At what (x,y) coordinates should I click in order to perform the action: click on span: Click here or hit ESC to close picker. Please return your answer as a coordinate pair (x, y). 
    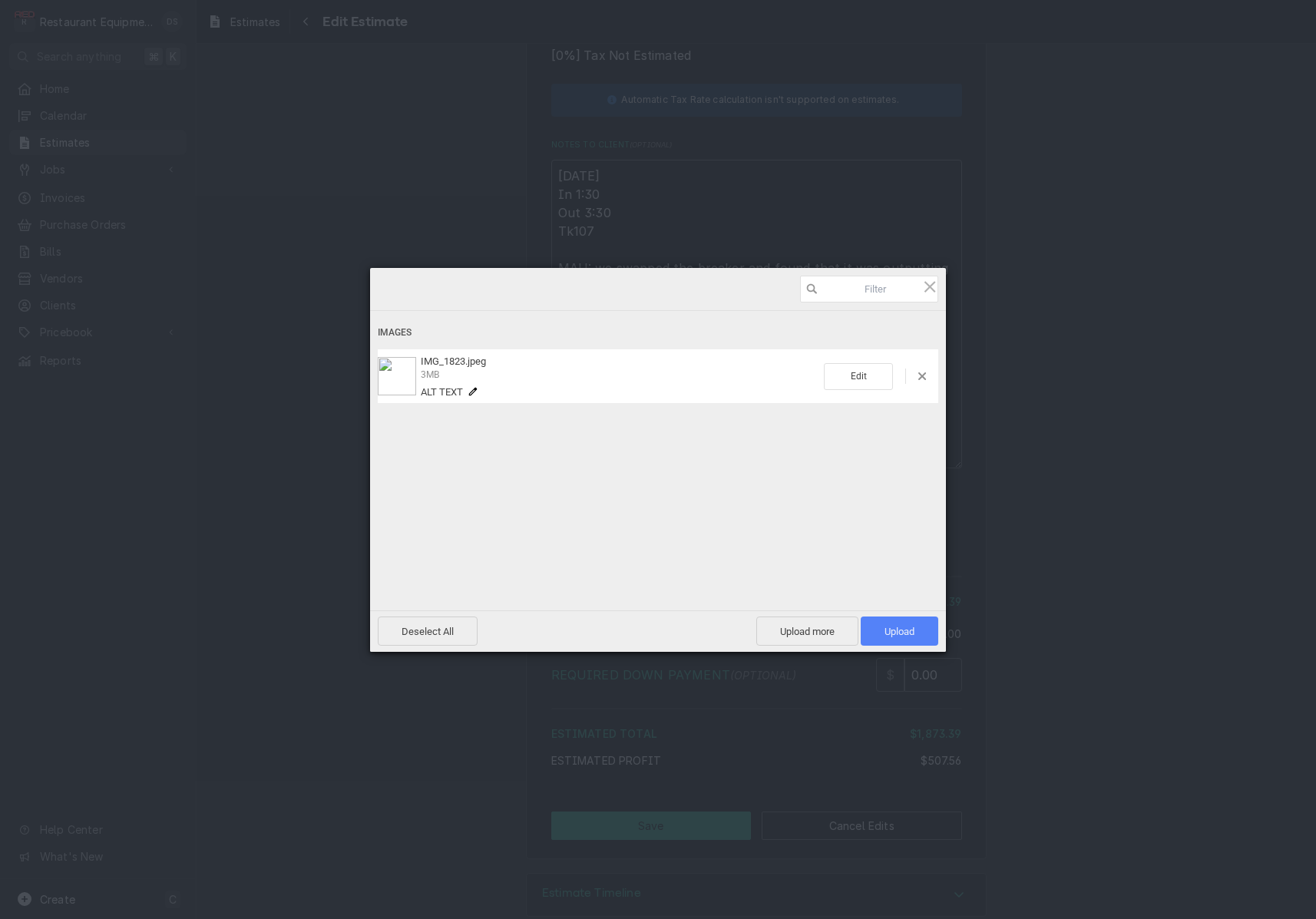
    Looking at the image, I should click on (930, 287).